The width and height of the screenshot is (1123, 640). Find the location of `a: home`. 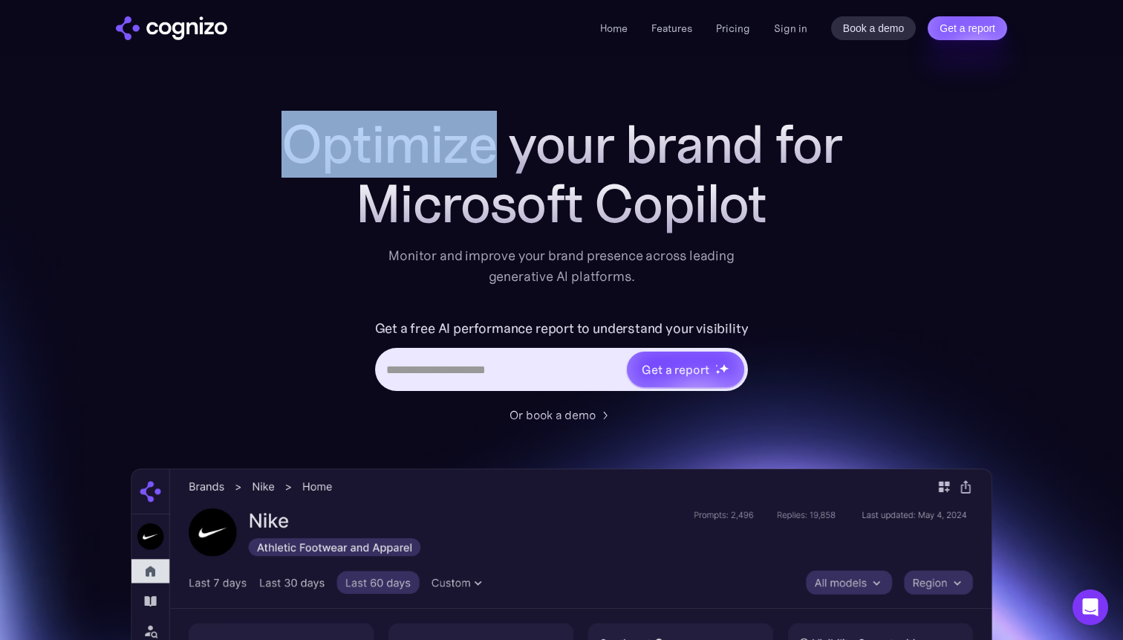

a: home is located at coordinates (172, 28).